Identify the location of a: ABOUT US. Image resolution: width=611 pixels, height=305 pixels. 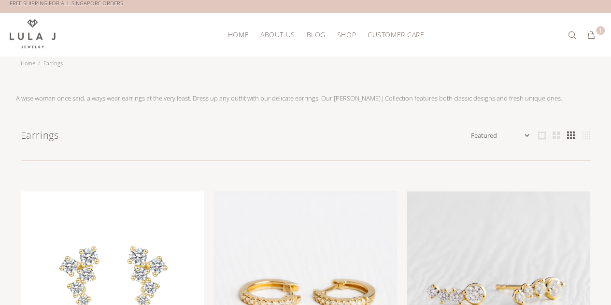
(277, 34).